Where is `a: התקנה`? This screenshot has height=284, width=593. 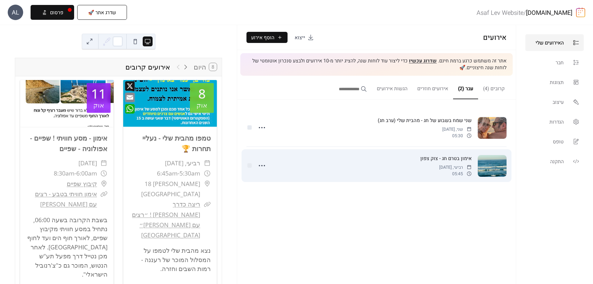
a: התקנה is located at coordinates (554, 161).